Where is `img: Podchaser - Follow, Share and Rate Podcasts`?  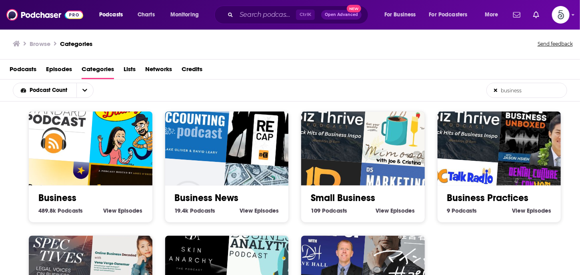
img: Podchaser - Follow, Share and Rate Podcasts is located at coordinates (45, 15).